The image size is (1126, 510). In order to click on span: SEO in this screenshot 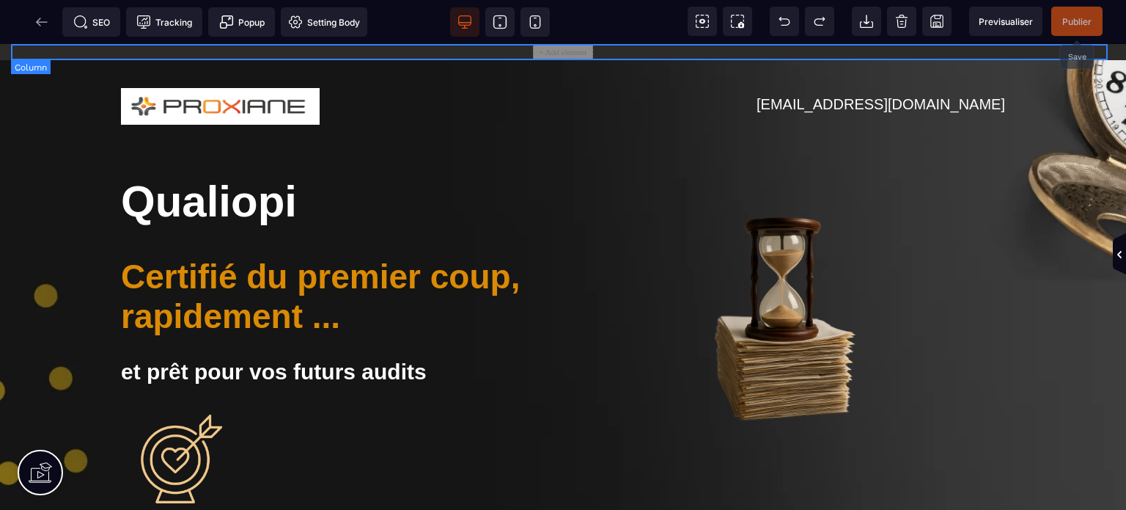, I will do `click(92, 22)`.